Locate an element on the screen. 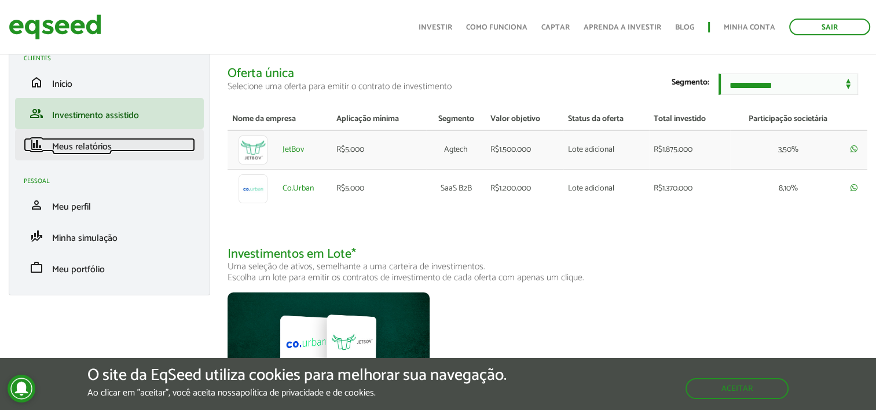 Image resolution: width=876 pixels, height=410 pixels. td: R$1.500.000 is located at coordinates (525, 150).